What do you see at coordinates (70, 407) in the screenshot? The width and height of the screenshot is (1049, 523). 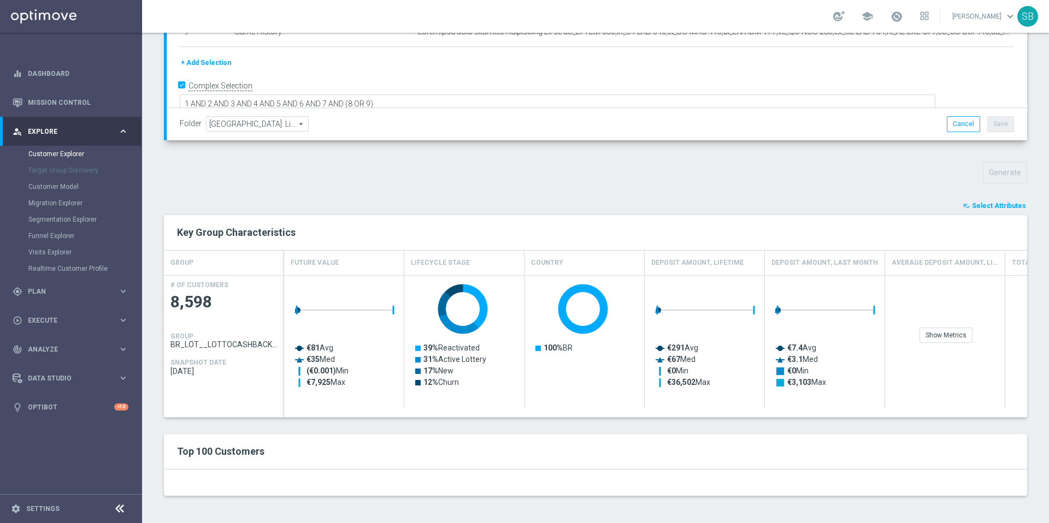 I see `button: lightbulb Optibot +10` at bounding box center [70, 407].